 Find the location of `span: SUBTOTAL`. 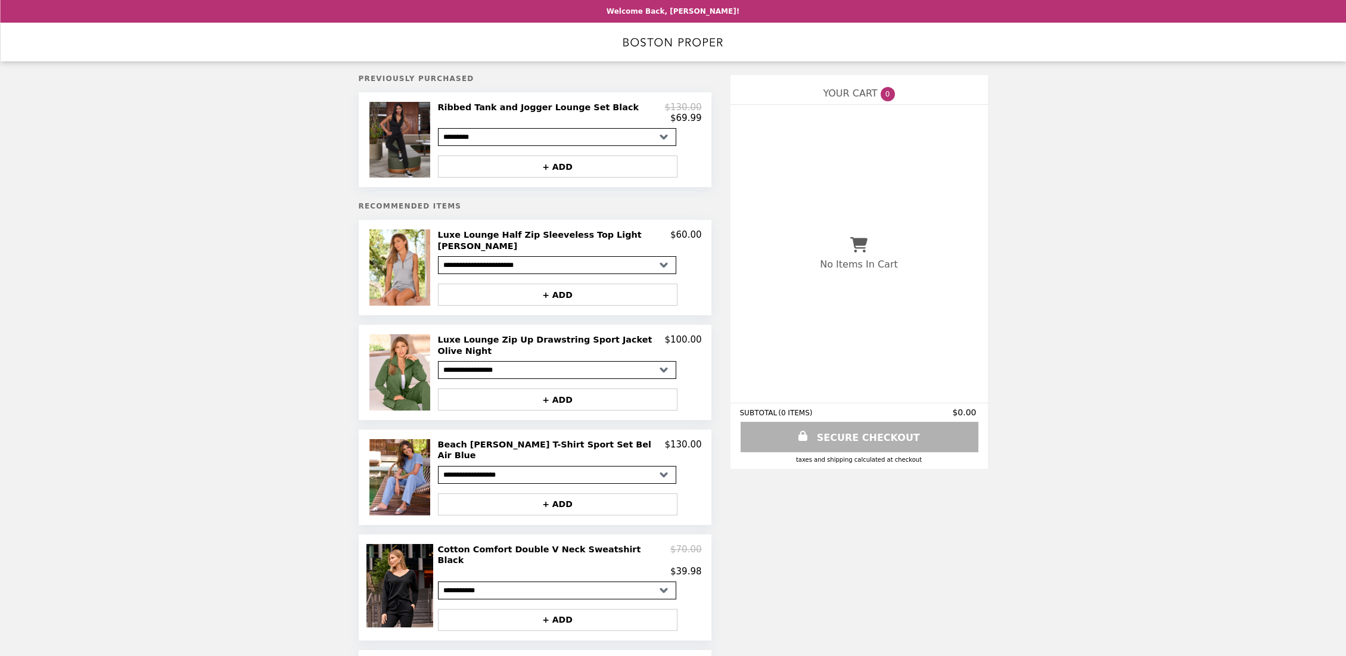

span: SUBTOTAL is located at coordinates (759, 413).